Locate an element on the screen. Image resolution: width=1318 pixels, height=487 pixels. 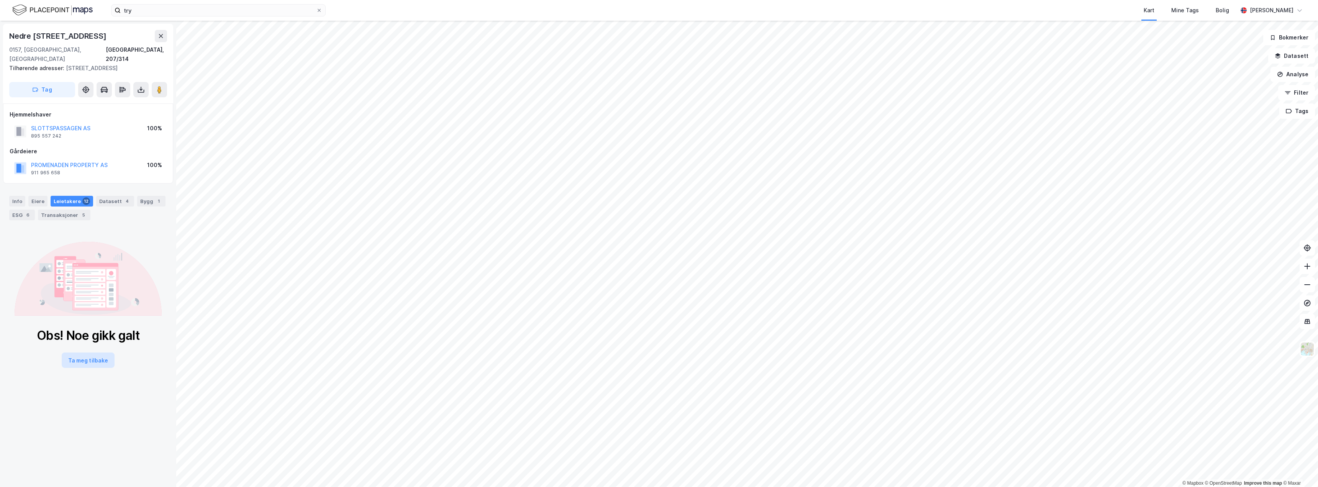
img: Z is located at coordinates (1307, 349).